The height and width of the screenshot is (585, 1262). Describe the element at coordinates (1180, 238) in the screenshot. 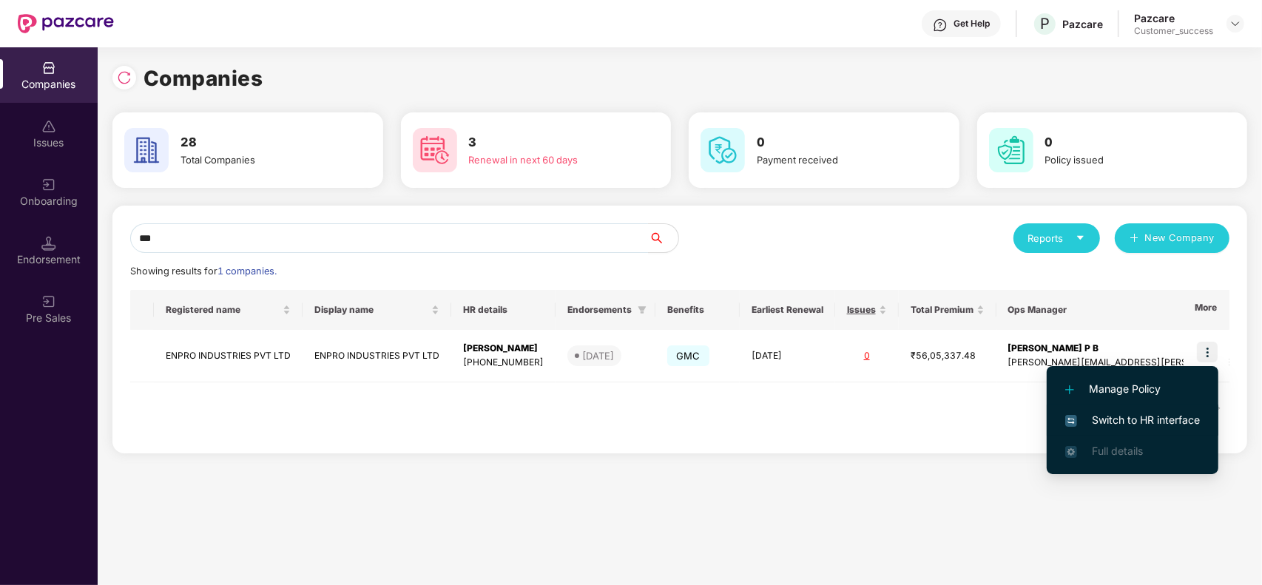

I see `span: New Company` at that location.